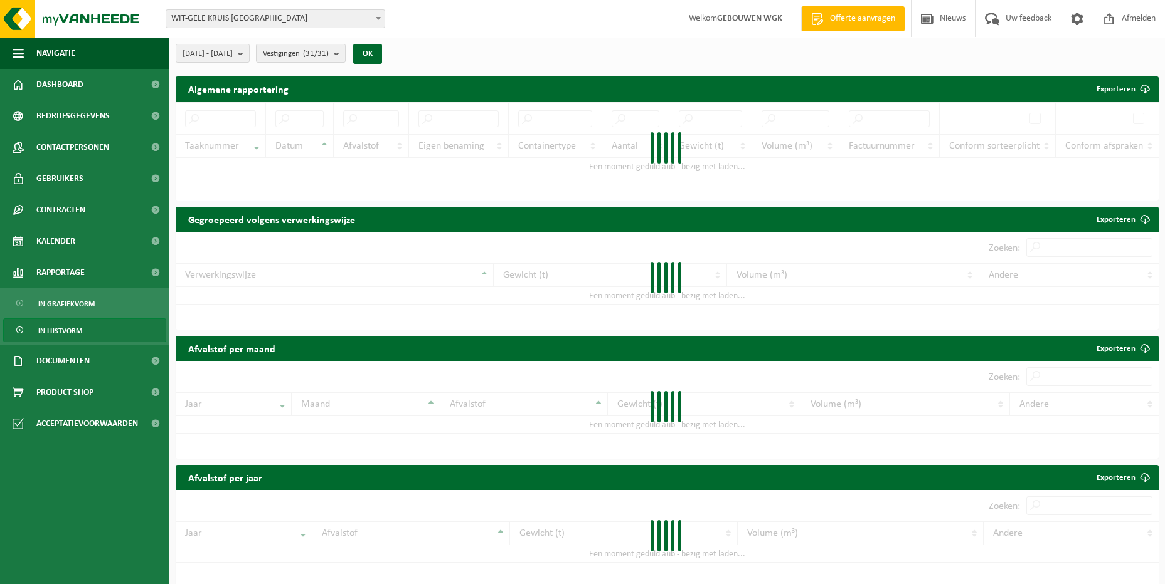  Describe the element at coordinates (315, 53) in the screenshot. I see `count: (31/31)` at that location.